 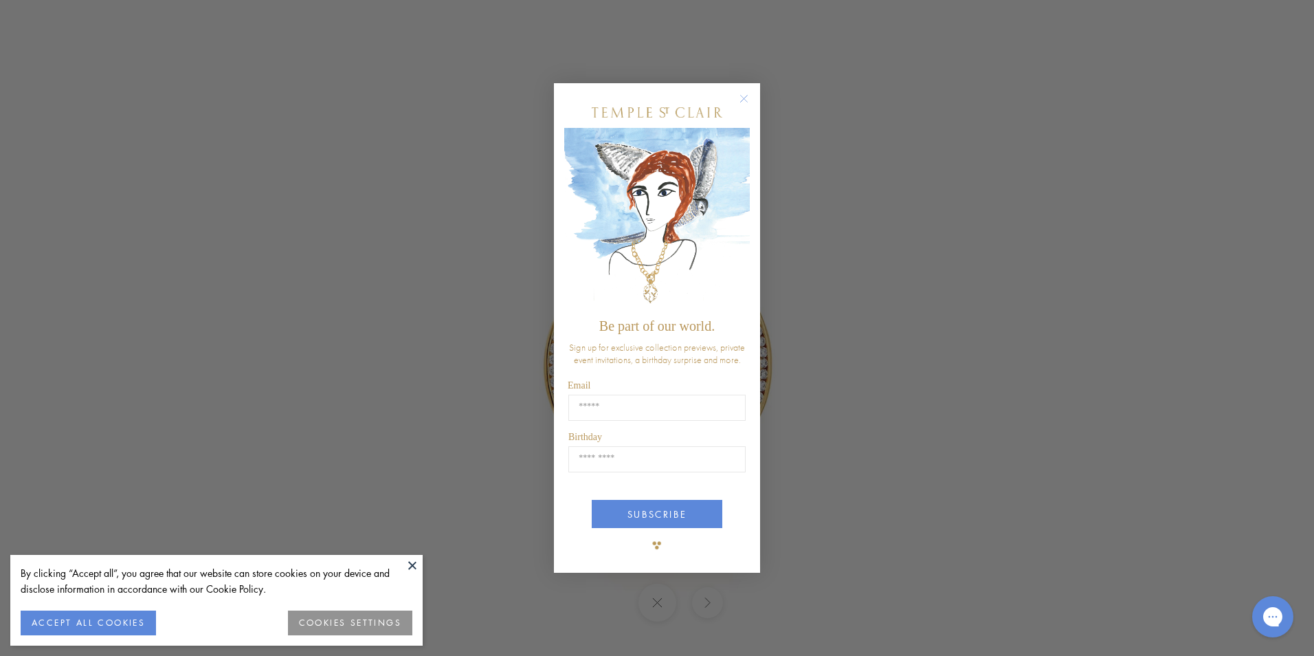 I want to click on span: Sign up for exclusive collection previews, private event invitations, a birthday surprise and more., so click(x=657, y=353).